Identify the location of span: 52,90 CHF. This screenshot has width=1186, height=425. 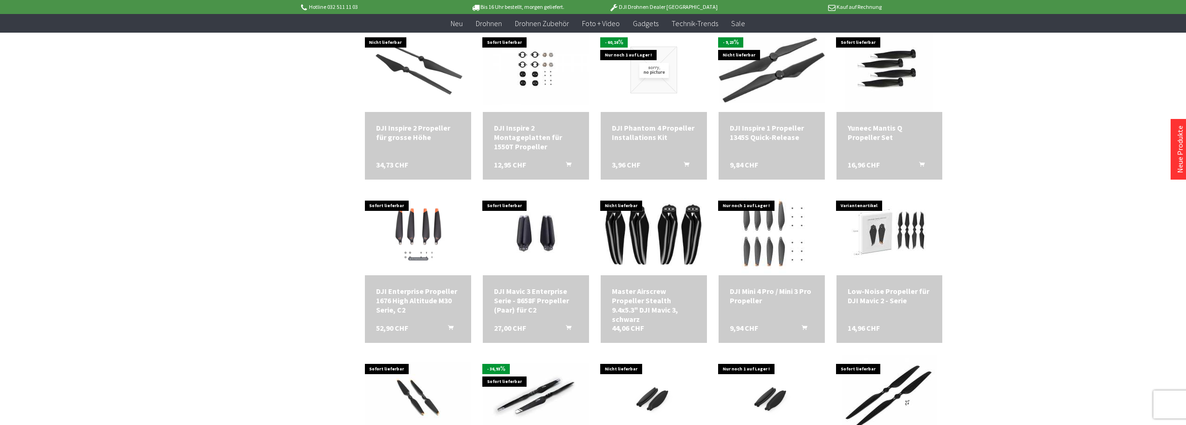
(392, 328).